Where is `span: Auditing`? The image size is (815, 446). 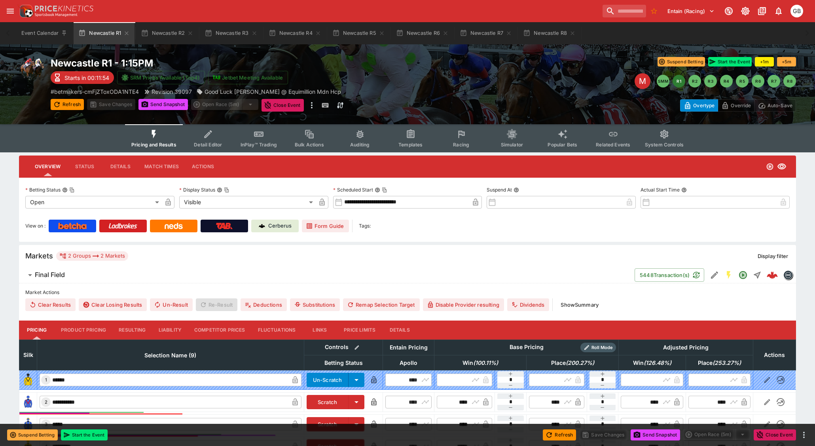
span: Auditing is located at coordinates (360, 144).